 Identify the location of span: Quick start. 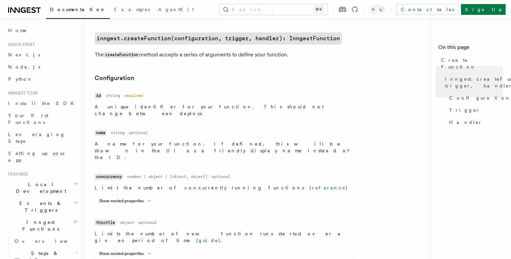
(20, 45).